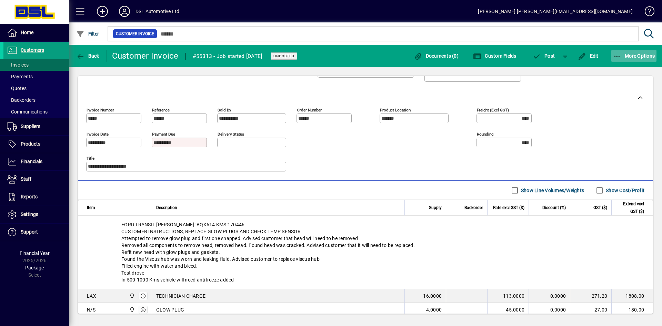  Describe the element at coordinates (181, 296) in the screenshot. I see `span: TECHNICIAN CHARGE` at that location.